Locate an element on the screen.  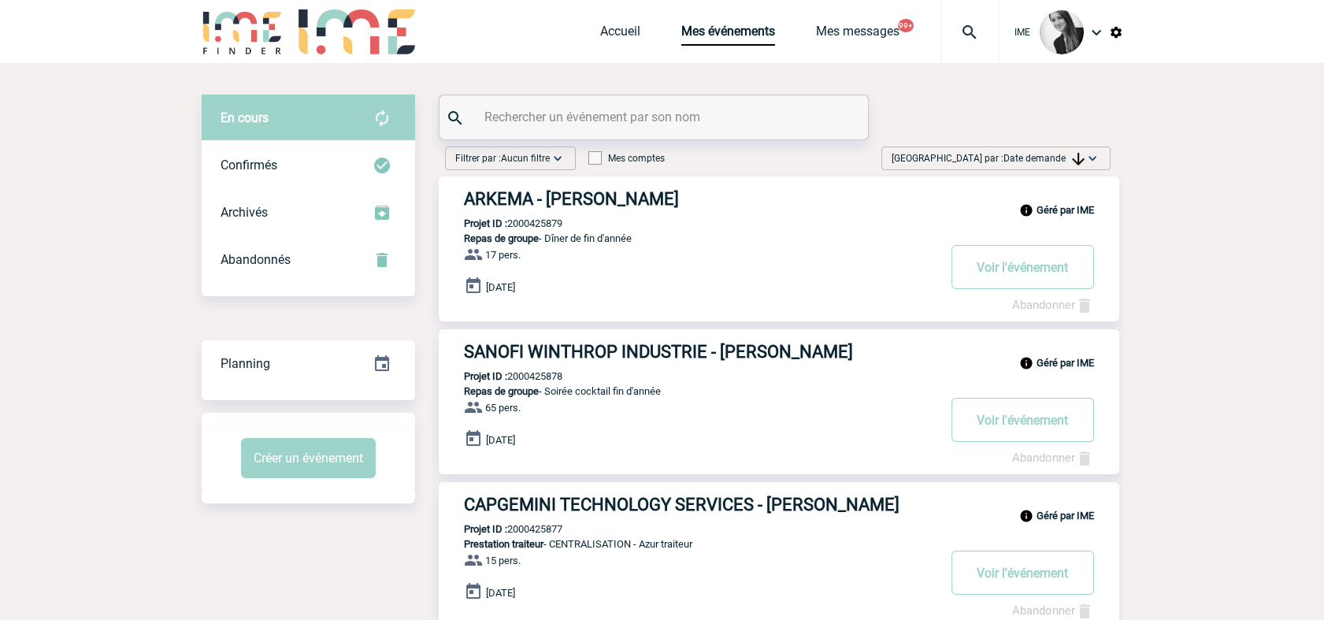
div: Retrouvez ici tous vos événements annulés is located at coordinates (308, 260).